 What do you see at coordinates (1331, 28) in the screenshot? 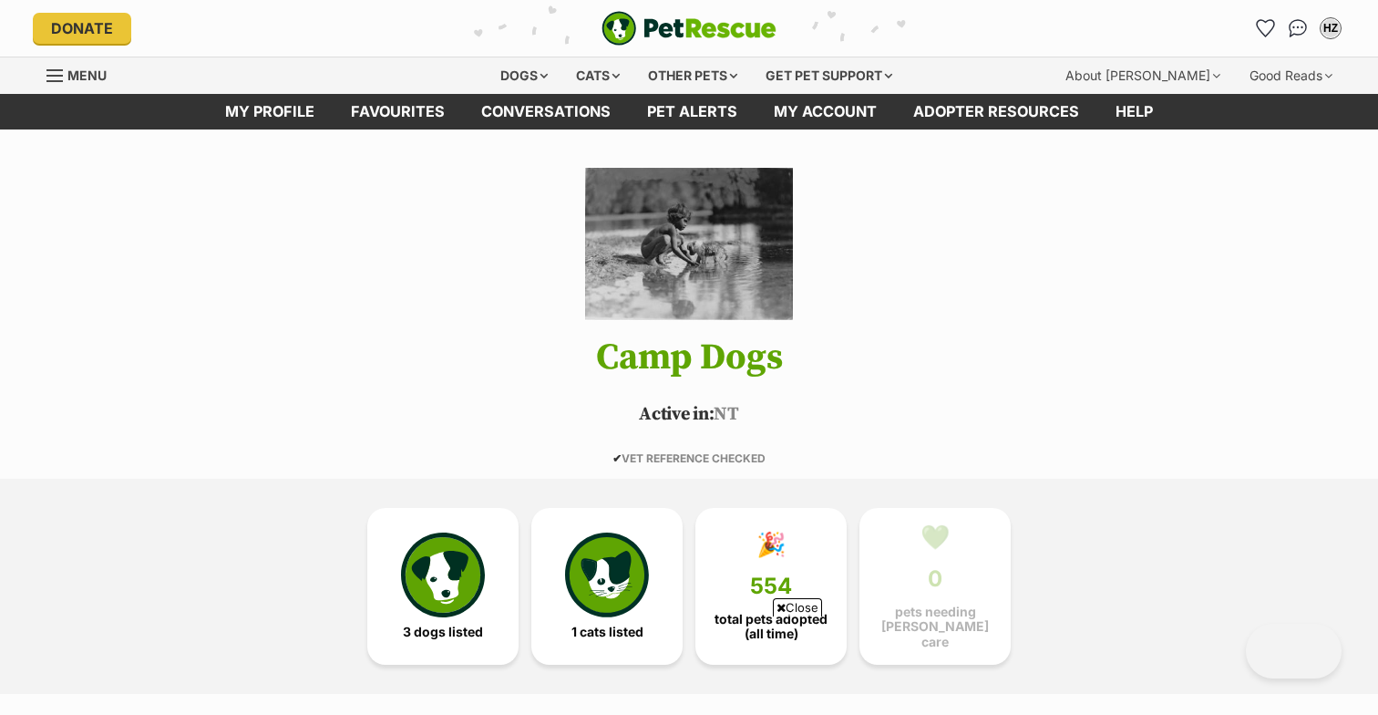
I see `button: My account` at bounding box center [1331, 28].